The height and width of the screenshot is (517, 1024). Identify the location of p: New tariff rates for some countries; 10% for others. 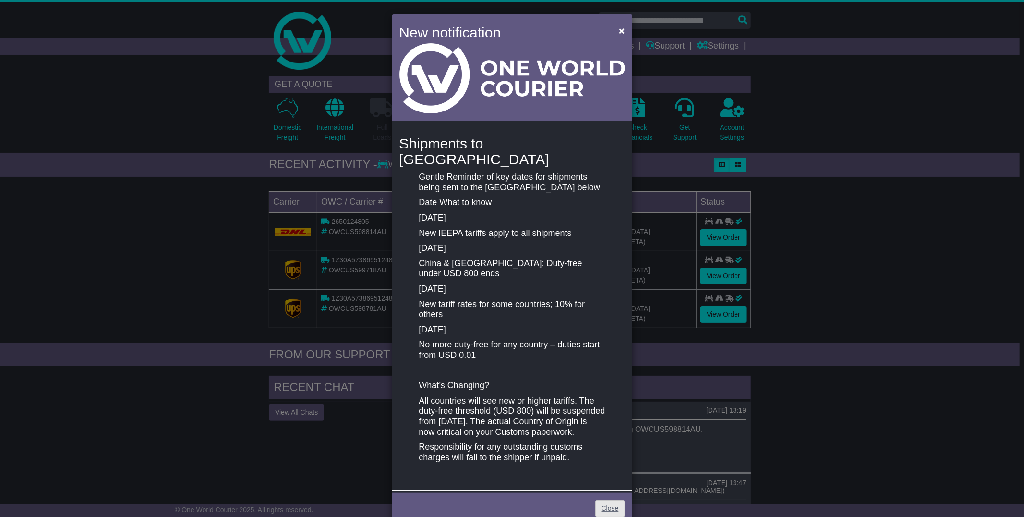
(512, 309).